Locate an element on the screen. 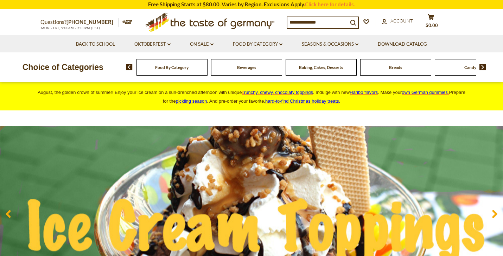  button: $0.00 is located at coordinates (431, 23).